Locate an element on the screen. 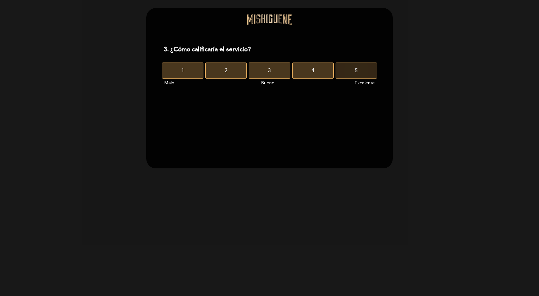 The width and height of the screenshot is (539, 296). span: 2 is located at coordinates (226, 71).